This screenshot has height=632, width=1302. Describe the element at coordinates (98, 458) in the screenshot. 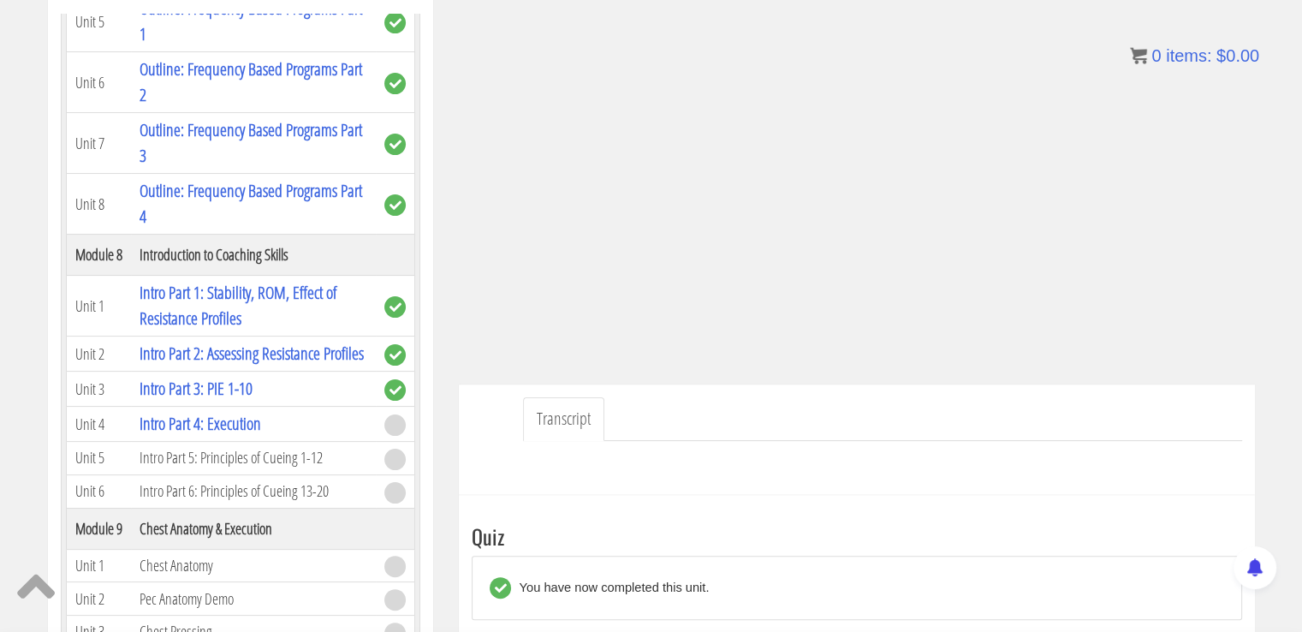

I see `td: Unit 5` at that location.